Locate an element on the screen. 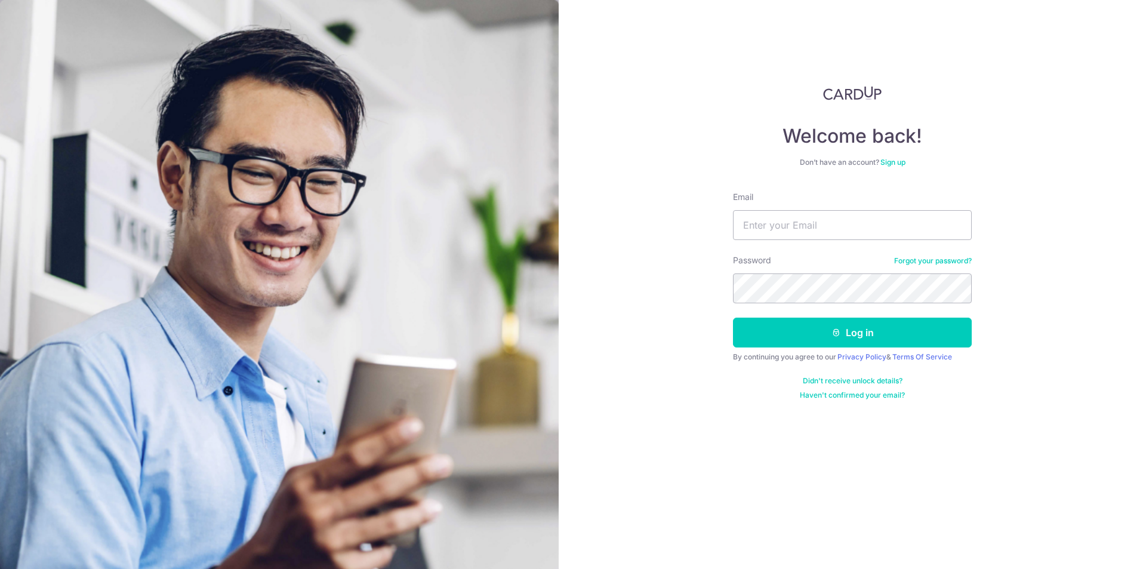  a: Sign up is located at coordinates (893, 162).